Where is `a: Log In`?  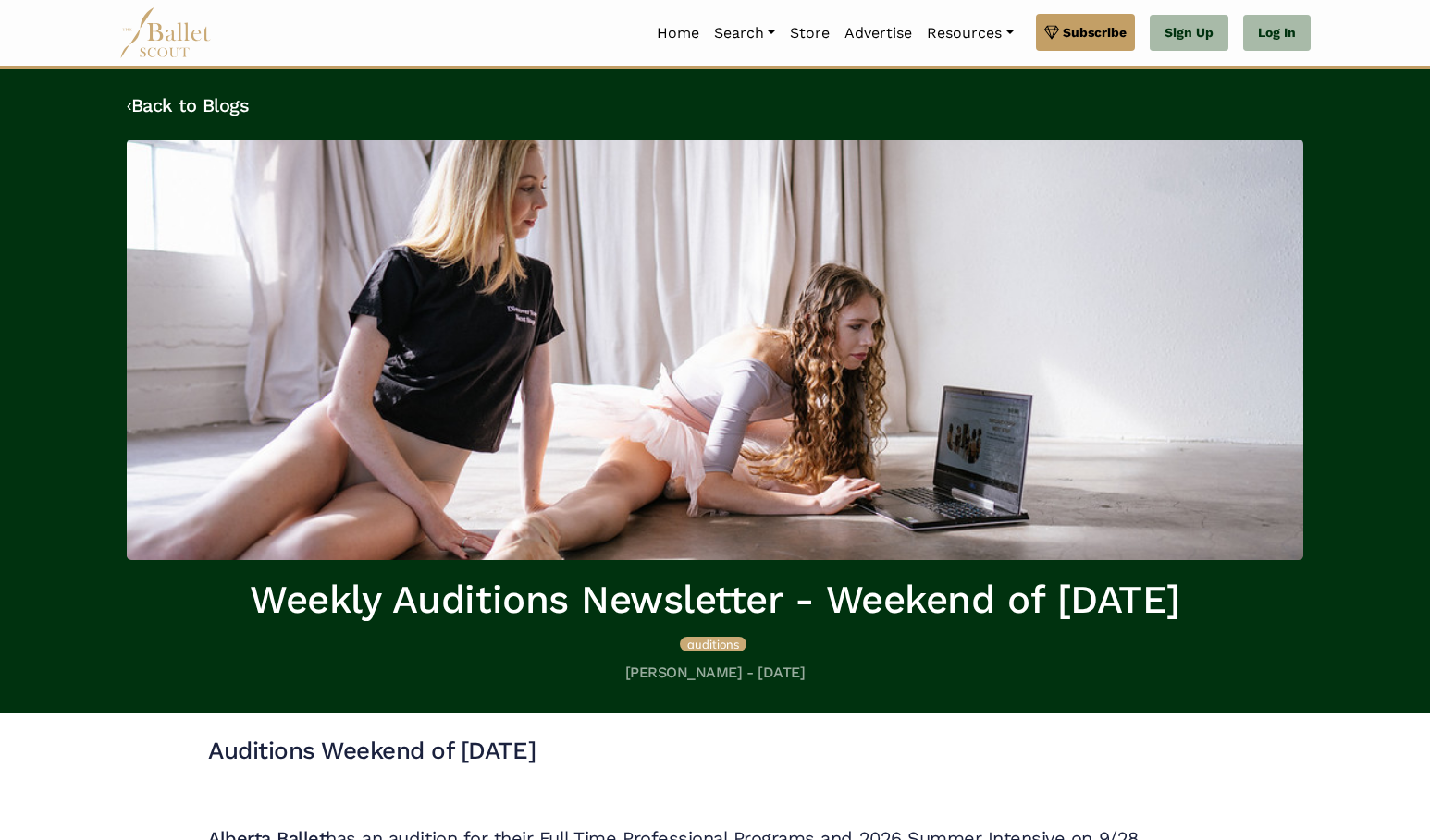
a: Log In is located at coordinates (1277, 33).